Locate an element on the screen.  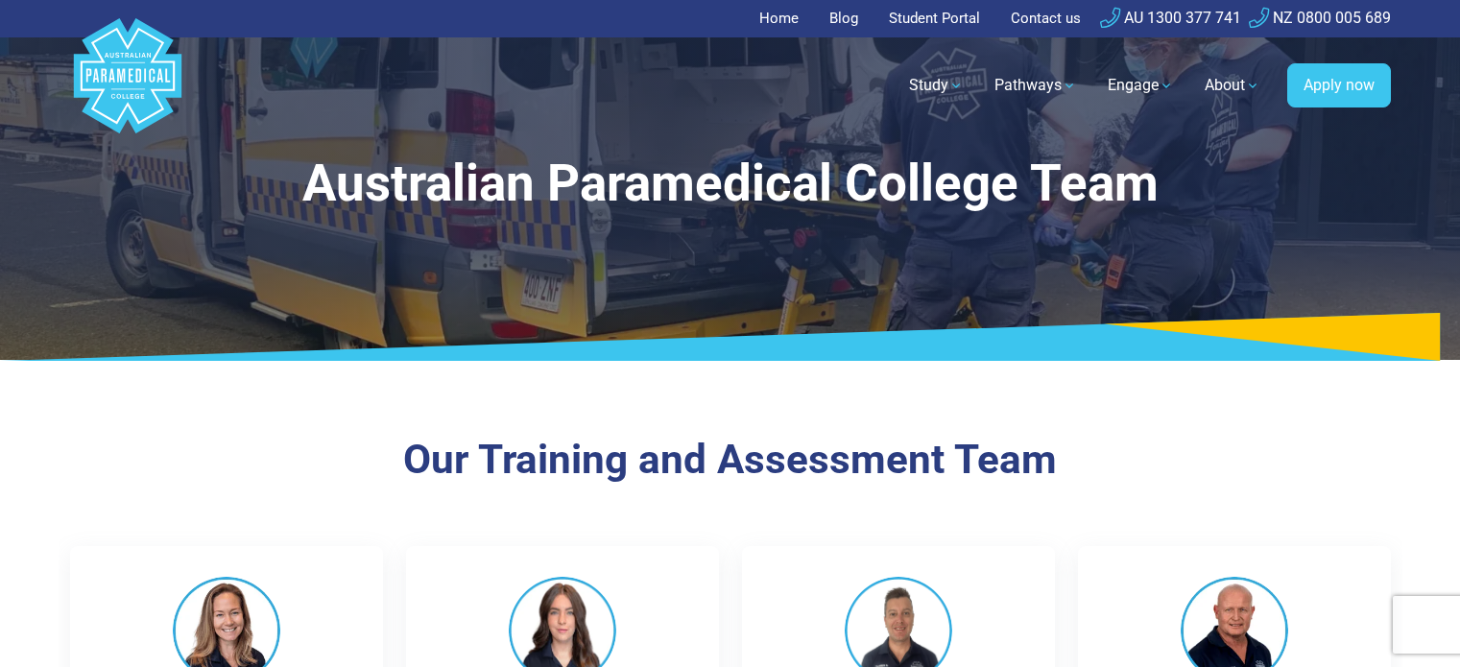
h3: Our Training and Assessment Team is located at coordinates (730, 460).